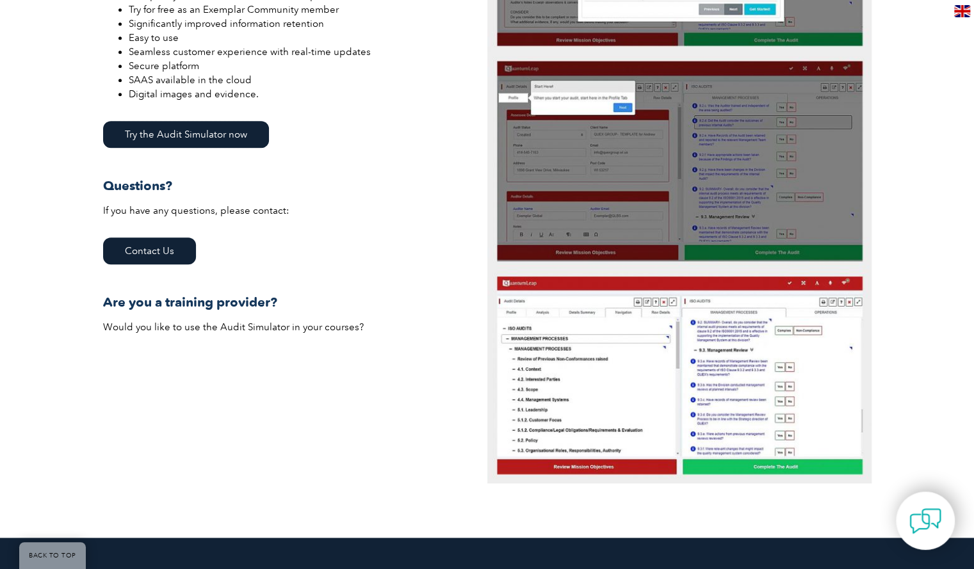 The height and width of the screenshot is (569, 974). Describe the element at coordinates (500, 10) in the screenshot. I see `li: Try for free as an Exemplar Community member` at that location.